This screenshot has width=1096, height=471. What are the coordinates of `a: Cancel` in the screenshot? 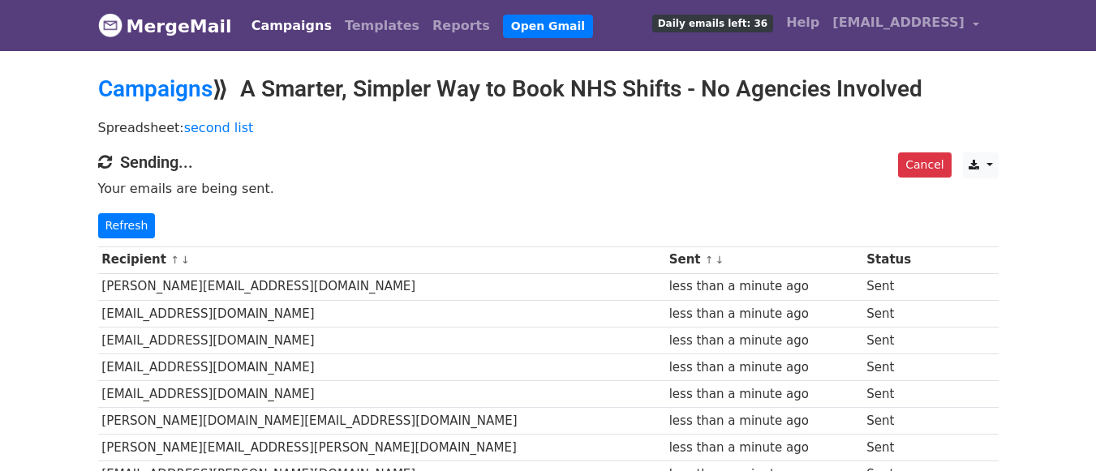 It's located at (924, 165).